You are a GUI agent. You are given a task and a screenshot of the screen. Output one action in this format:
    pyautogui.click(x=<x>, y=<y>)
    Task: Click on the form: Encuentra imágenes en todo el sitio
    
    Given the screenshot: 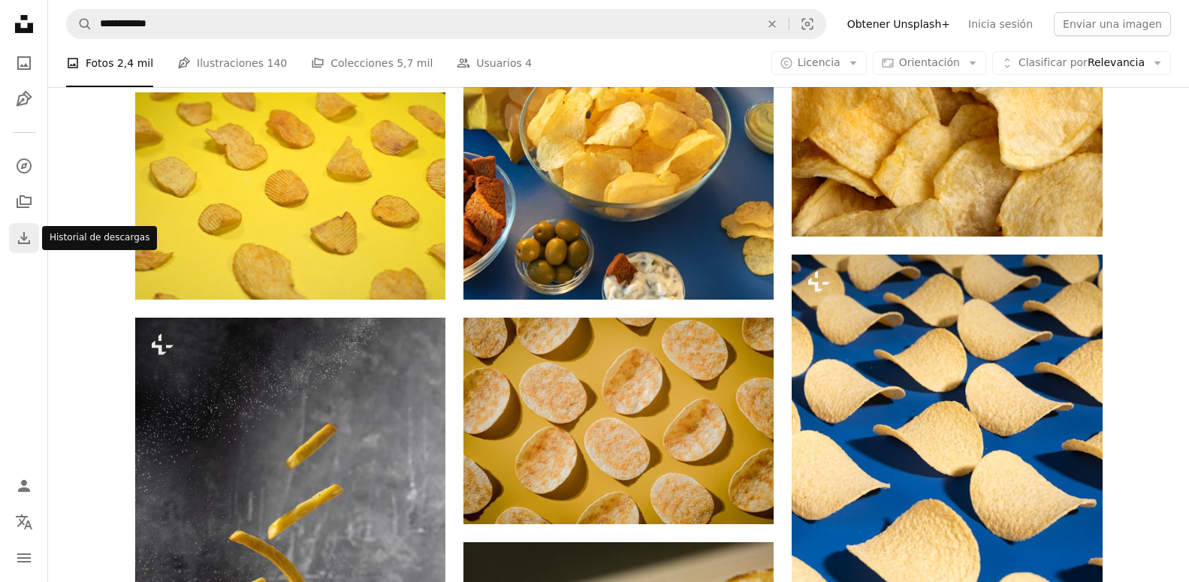 What is the action you would take?
    pyautogui.click(x=446, y=24)
    